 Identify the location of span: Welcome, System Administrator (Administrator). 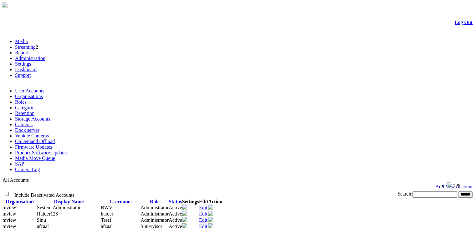
(394, 185).